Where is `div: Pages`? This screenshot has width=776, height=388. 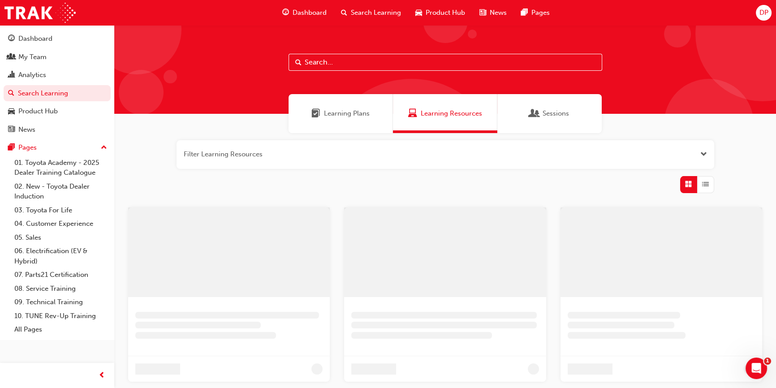
div: Pages is located at coordinates (27, 147).